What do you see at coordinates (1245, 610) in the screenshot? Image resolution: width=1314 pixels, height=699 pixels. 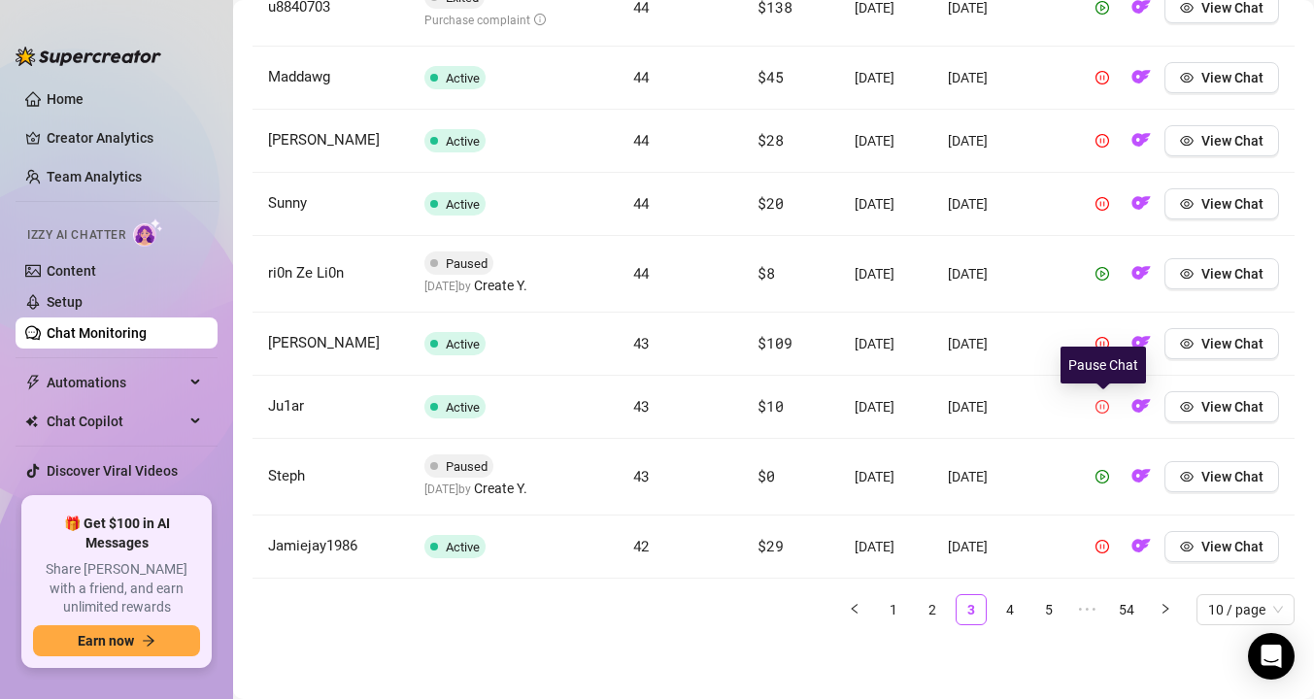 I see `span: 10 / page` at bounding box center [1245, 610].